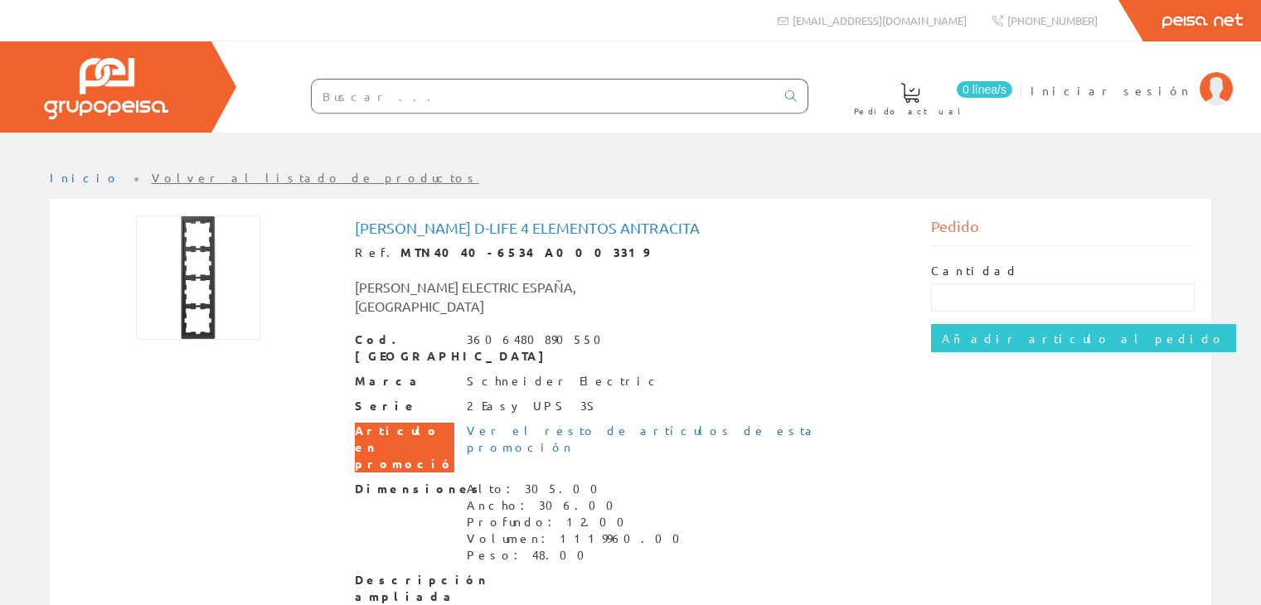 This screenshot has width=1261, height=605. Describe the element at coordinates (1131, 76) in the screenshot. I see `a: Iniciar sesión` at that location.